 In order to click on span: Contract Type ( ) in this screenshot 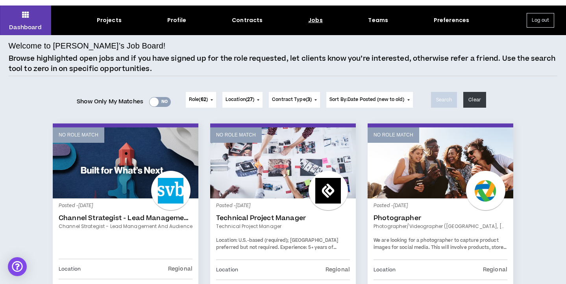, I will do `click(292, 100)`.